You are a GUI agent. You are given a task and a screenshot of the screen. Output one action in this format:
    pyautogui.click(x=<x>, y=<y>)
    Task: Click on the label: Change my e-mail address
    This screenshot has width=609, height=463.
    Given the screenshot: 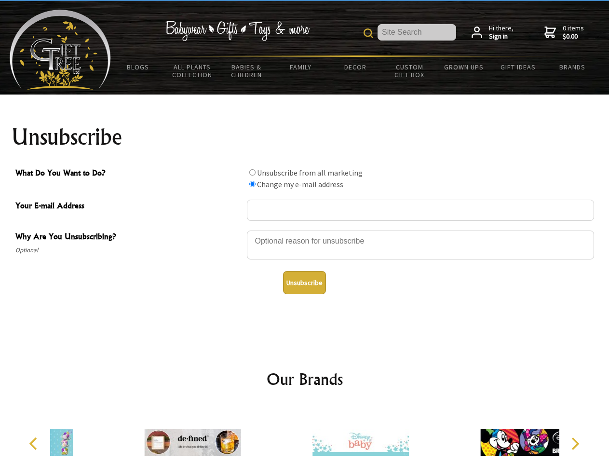 What is the action you would take?
    pyautogui.click(x=300, y=184)
    